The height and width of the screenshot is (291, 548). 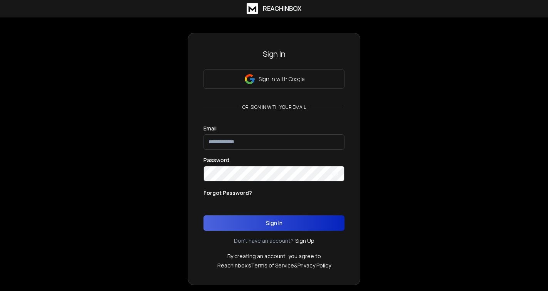 I want to click on a: Privacy Policy, so click(x=314, y=265).